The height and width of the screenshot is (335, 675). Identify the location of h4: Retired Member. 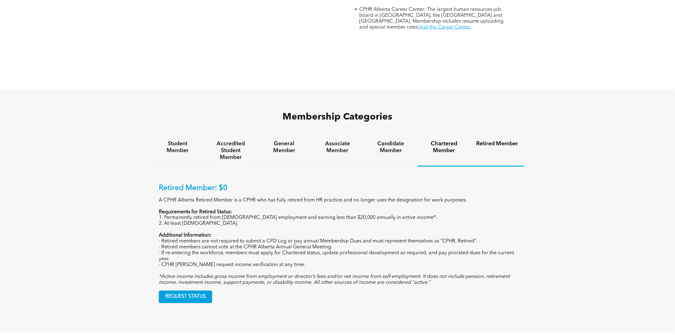
(497, 144).